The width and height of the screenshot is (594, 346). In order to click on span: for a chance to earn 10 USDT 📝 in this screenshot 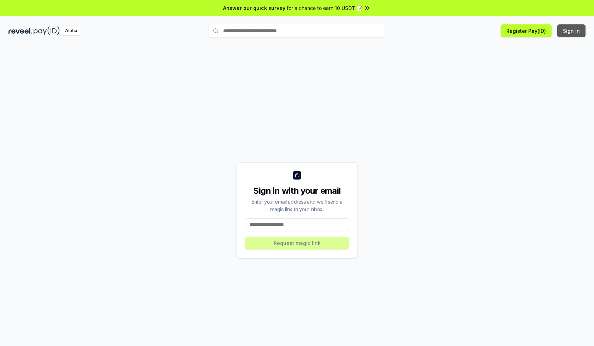, I will do `click(325, 8)`.